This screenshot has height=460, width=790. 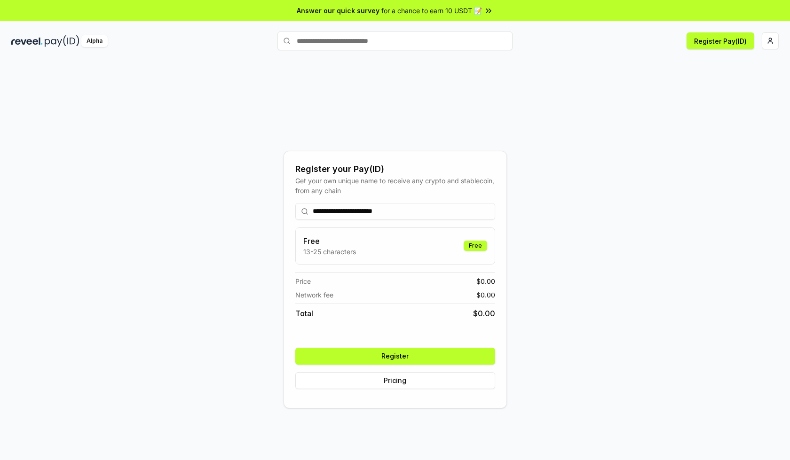 What do you see at coordinates (395, 381) in the screenshot?
I see `button: Pricing` at bounding box center [395, 381].